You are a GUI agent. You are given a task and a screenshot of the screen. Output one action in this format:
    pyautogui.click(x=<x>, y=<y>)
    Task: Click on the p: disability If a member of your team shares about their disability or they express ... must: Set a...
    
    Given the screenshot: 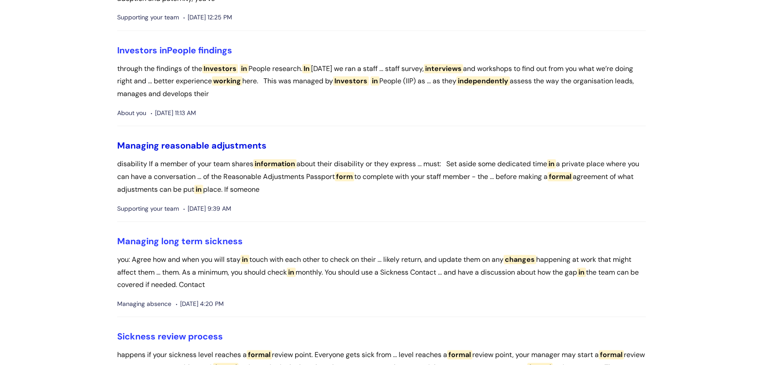 What is the action you would take?
    pyautogui.click(x=381, y=177)
    